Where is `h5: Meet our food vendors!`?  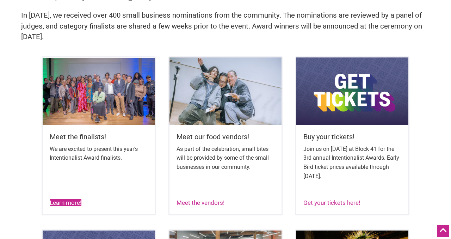 h5: Meet our food vendors! is located at coordinates (226, 137).